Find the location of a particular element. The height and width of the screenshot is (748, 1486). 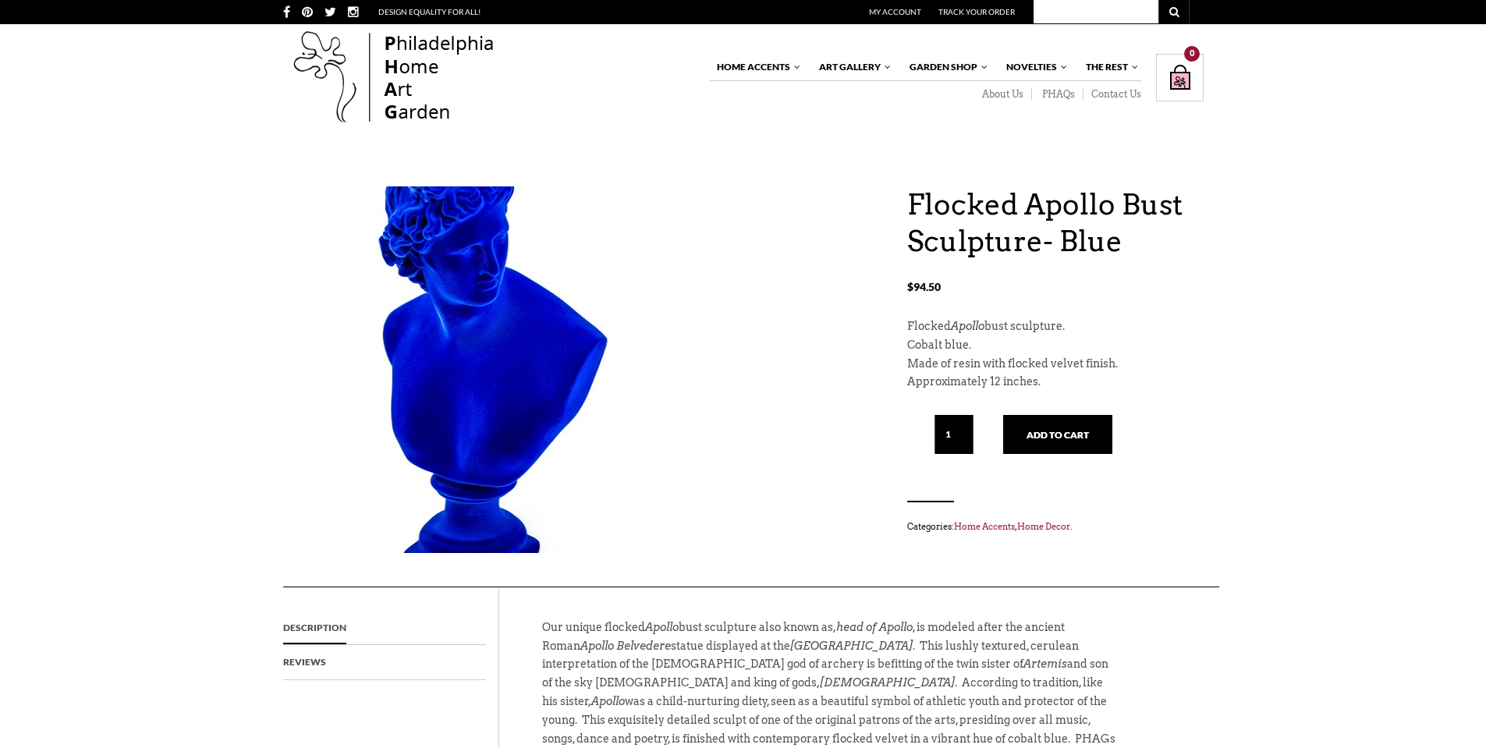

p: Made of resin with flocked velvet finish. is located at coordinates (1055, 364).